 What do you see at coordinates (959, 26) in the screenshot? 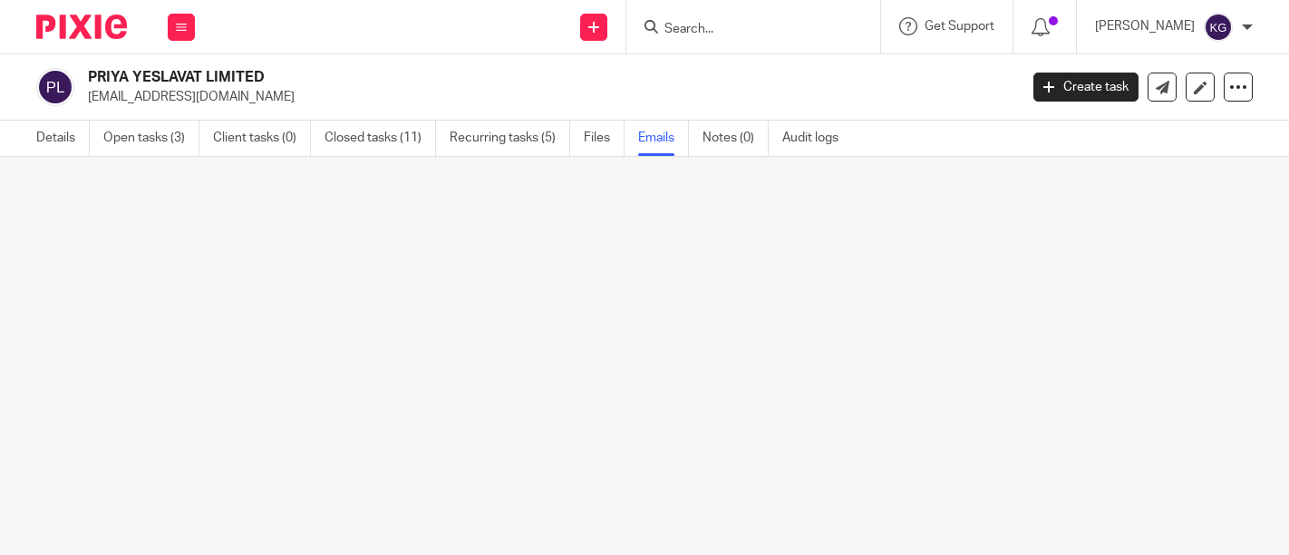
I see `span: Get Support` at bounding box center [959, 26].